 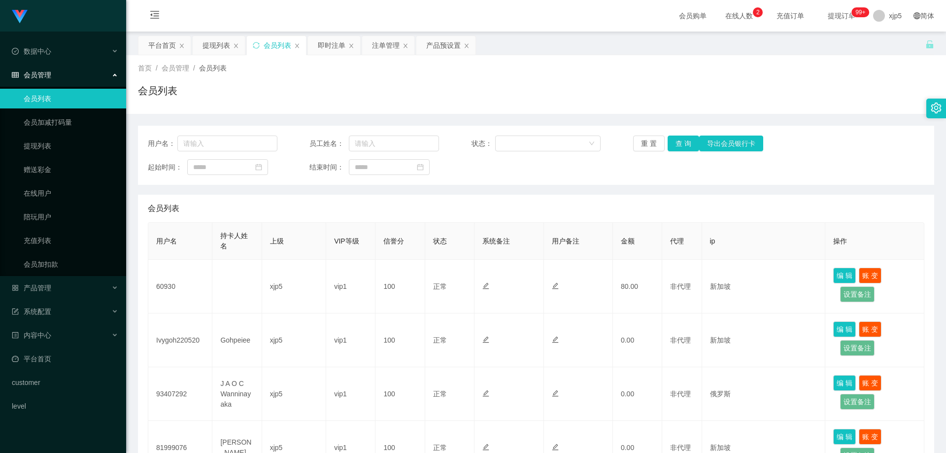 What do you see at coordinates (71, 193) in the screenshot?
I see `a: 在线用户` at bounding box center [71, 193].